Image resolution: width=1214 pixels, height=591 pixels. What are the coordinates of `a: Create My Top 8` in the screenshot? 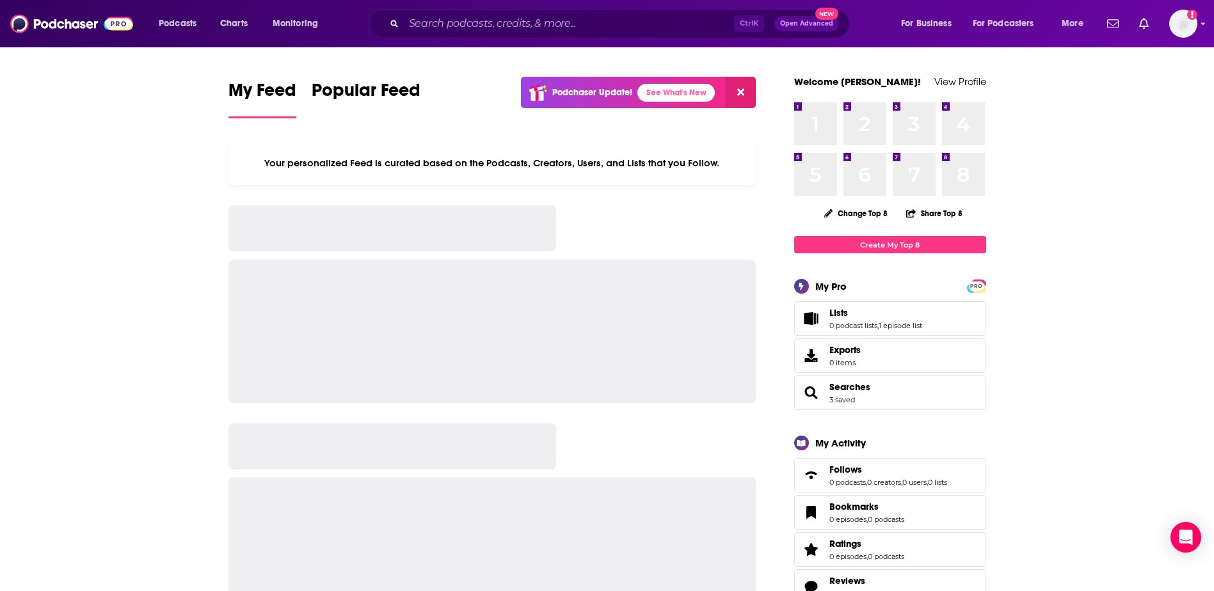 It's located at (890, 244).